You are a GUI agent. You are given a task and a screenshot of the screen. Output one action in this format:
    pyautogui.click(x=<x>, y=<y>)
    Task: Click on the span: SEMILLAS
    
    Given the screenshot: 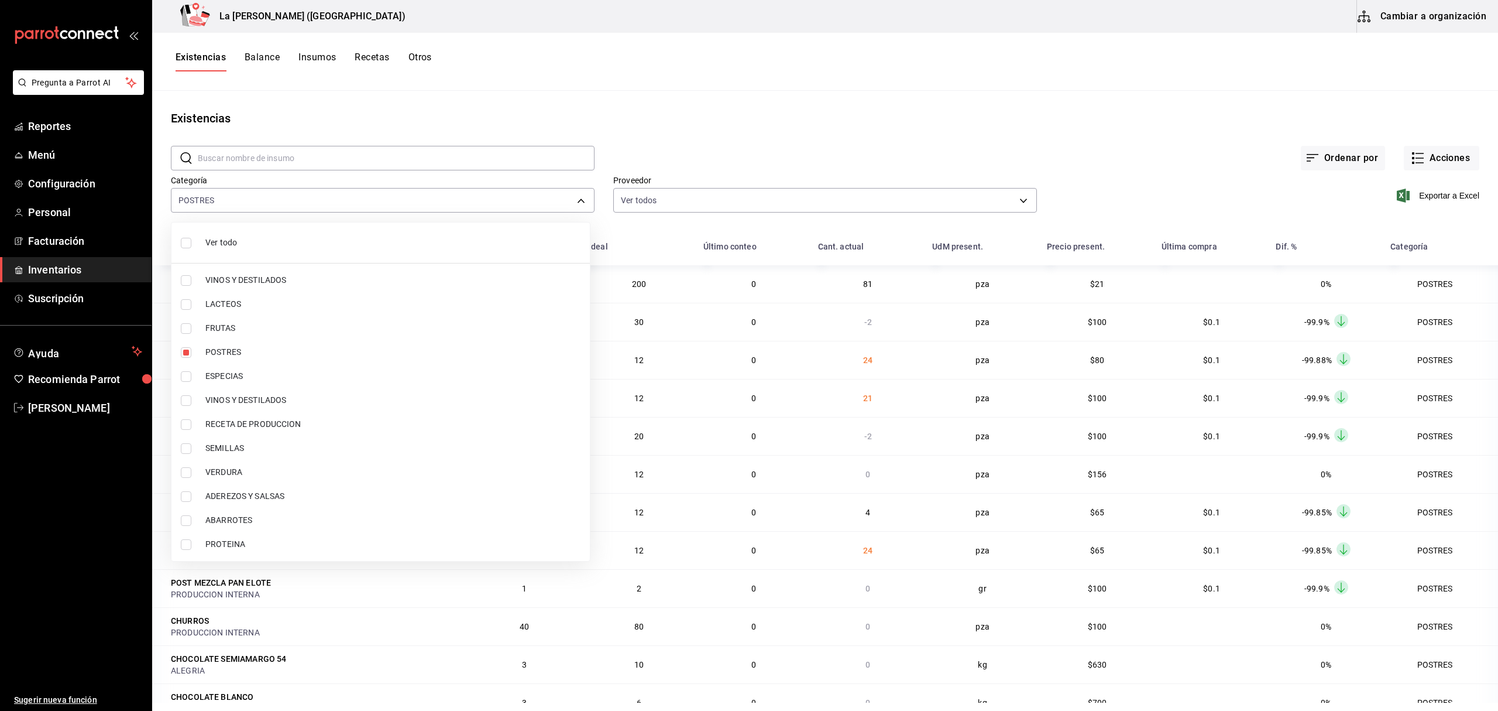 What is the action you would take?
    pyautogui.click(x=393, y=448)
    